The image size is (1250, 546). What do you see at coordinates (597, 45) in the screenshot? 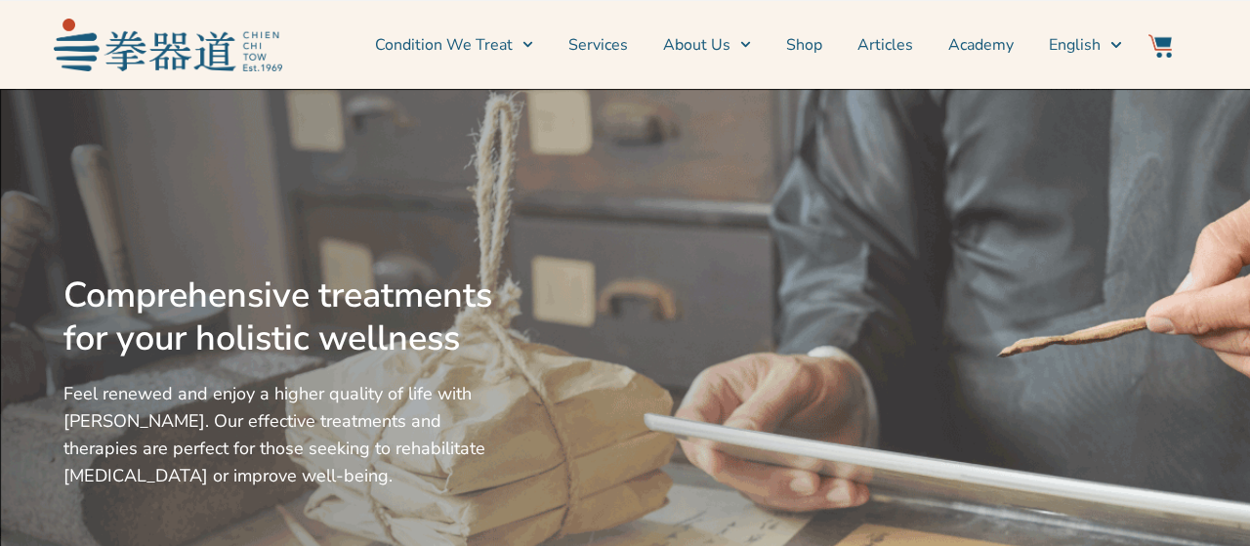
I see `a: Services` at bounding box center [597, 45].